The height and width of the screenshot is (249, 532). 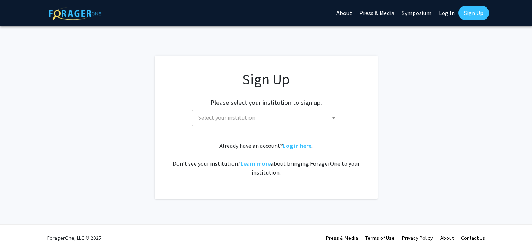 I want to click on a: Privacy Policy, so click(x=417, y=238).